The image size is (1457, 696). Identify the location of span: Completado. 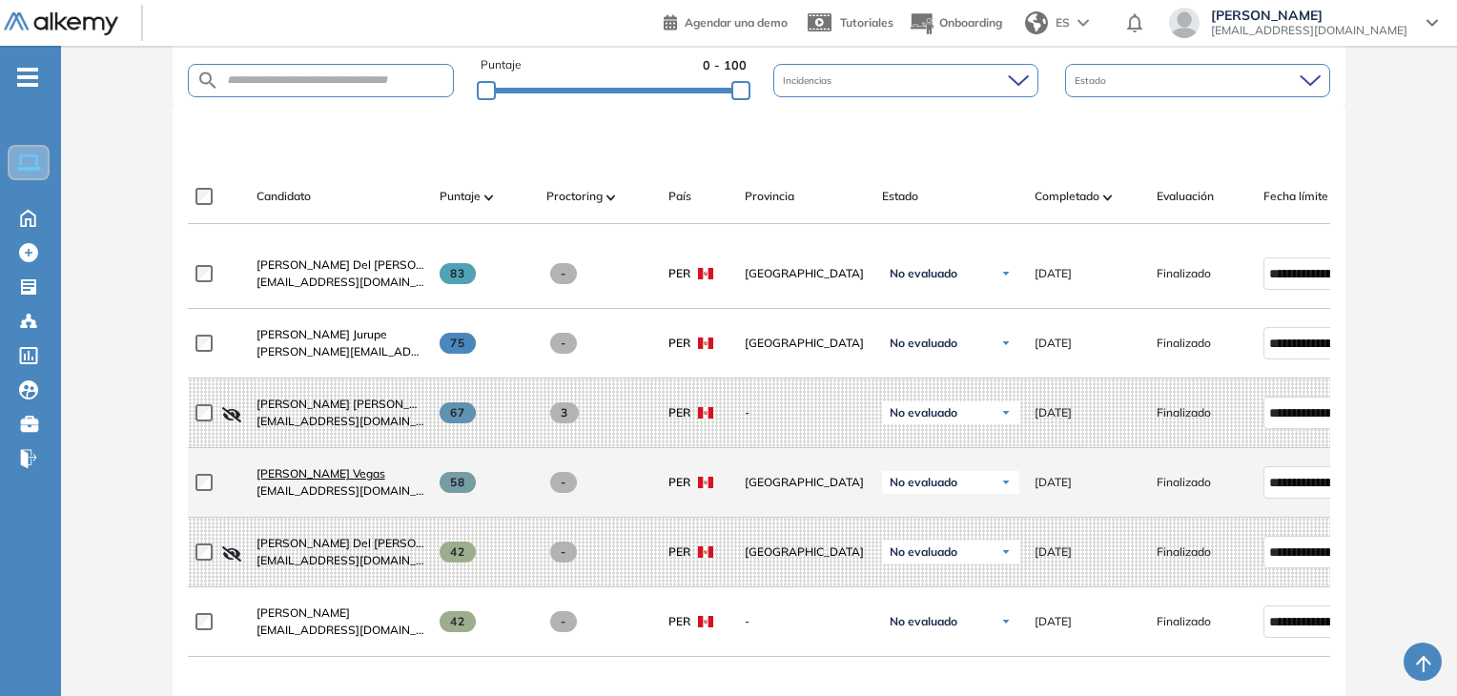
(1067, 196).